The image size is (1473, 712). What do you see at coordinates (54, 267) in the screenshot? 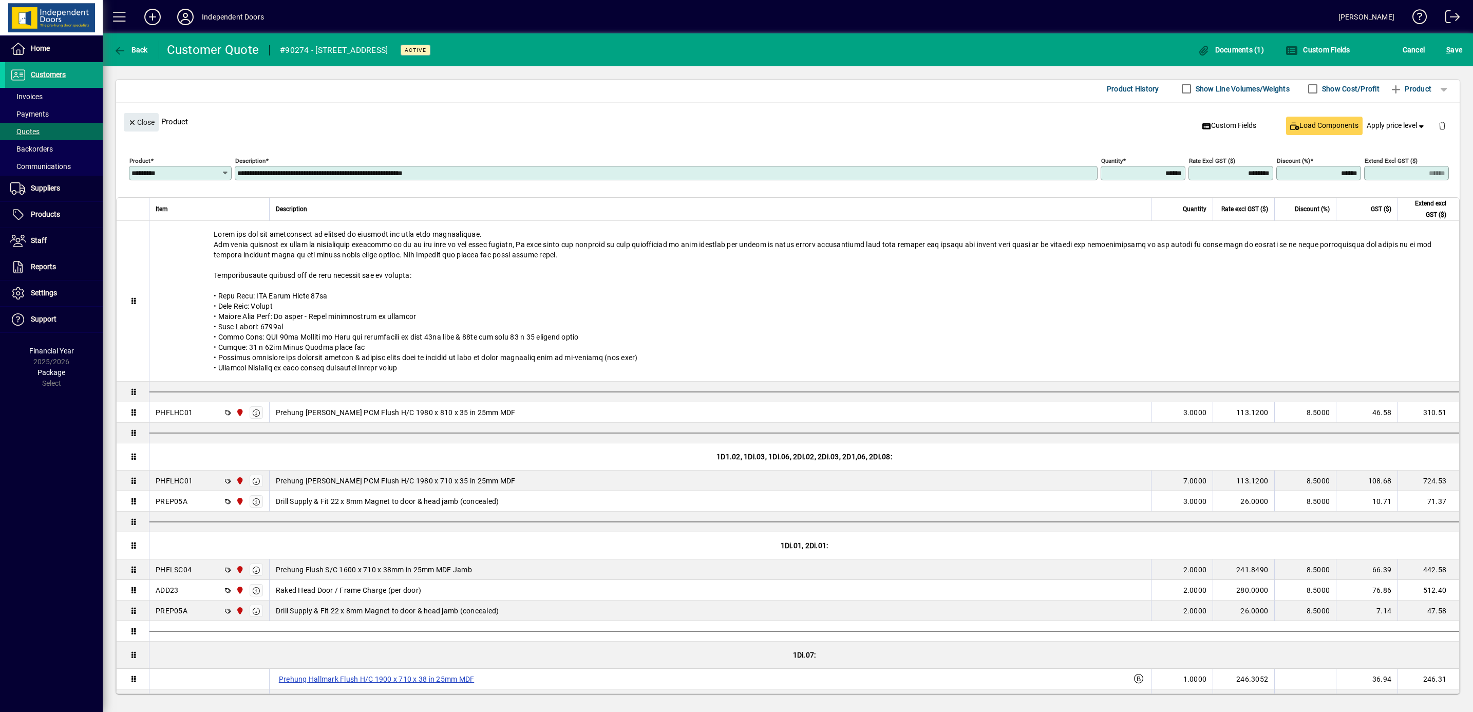
I see `a: Reports` at bounding box center [54, 267].